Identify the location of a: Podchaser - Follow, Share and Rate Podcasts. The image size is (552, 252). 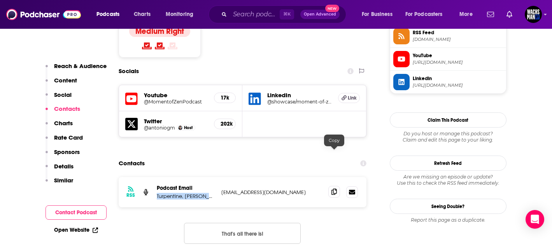
(44, 14).